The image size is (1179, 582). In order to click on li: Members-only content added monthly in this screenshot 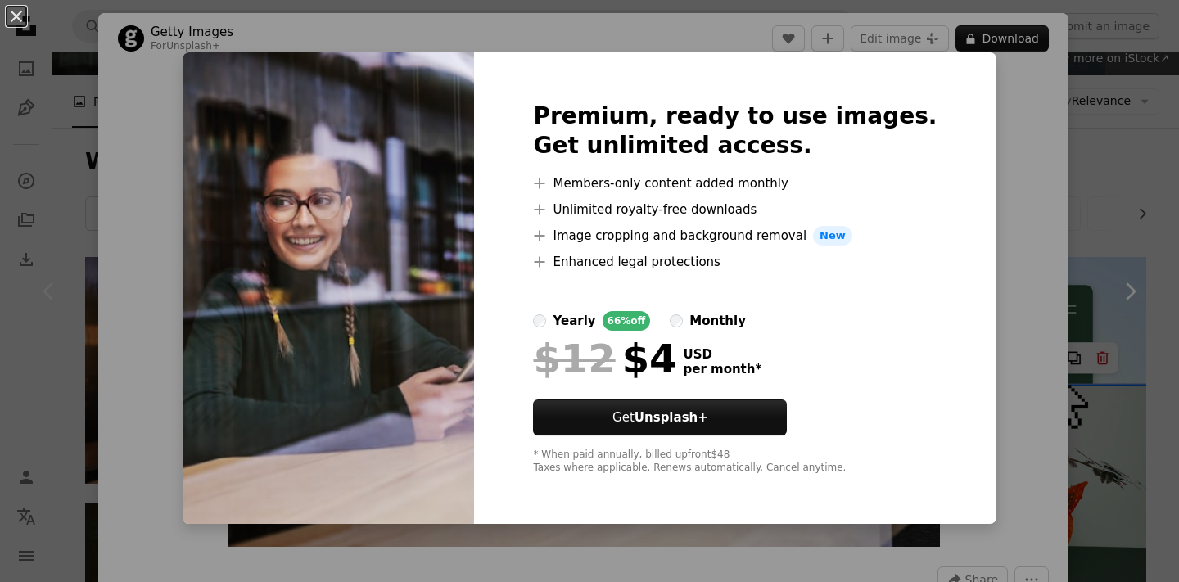, I will do `click(734, 183)`.